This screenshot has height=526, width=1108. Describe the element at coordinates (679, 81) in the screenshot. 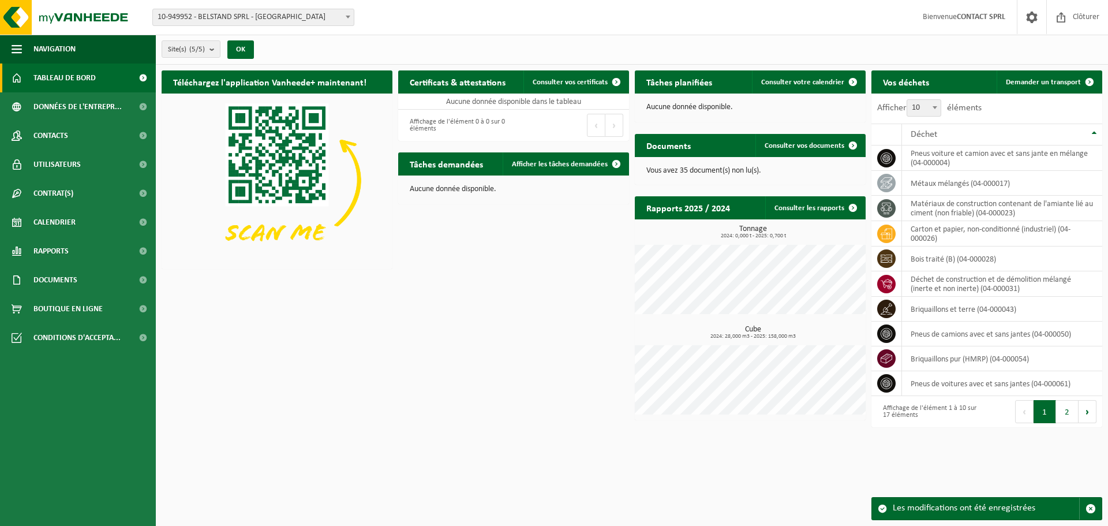

I see `h2: Tâches planifiées` at that location.